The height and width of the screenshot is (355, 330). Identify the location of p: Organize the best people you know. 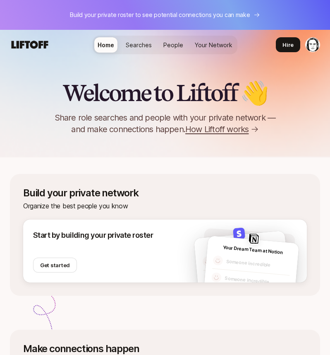
(165, 206).